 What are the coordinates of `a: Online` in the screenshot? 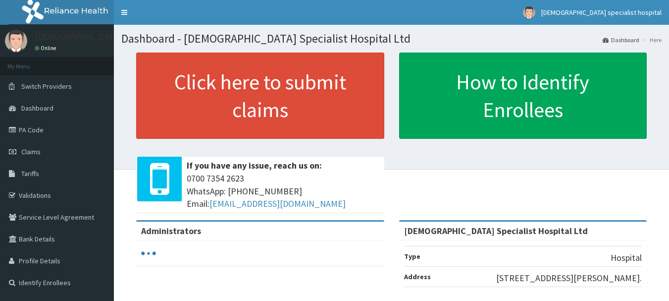 It's located at (47, 48).